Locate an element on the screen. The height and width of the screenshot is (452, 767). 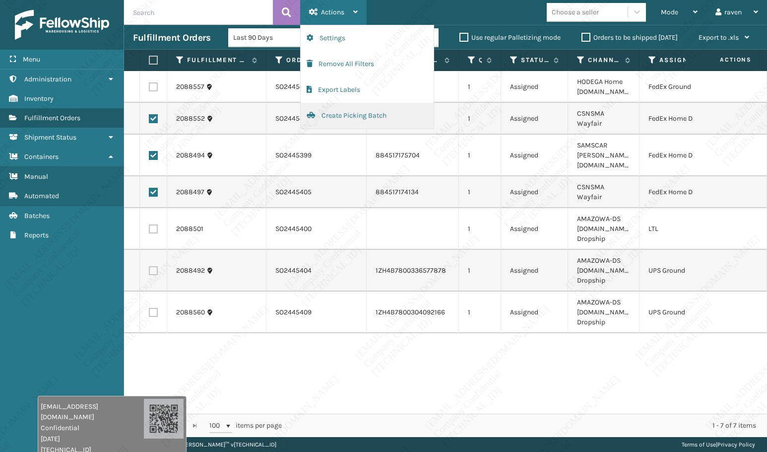
span: Export to .xls is located at coordinates (718, 37).